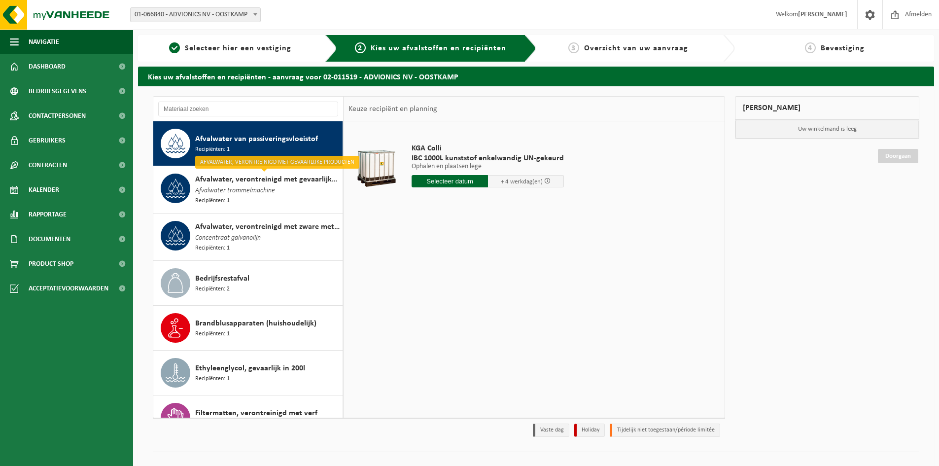  I want to click on span: Kalender, so click(44, 190).